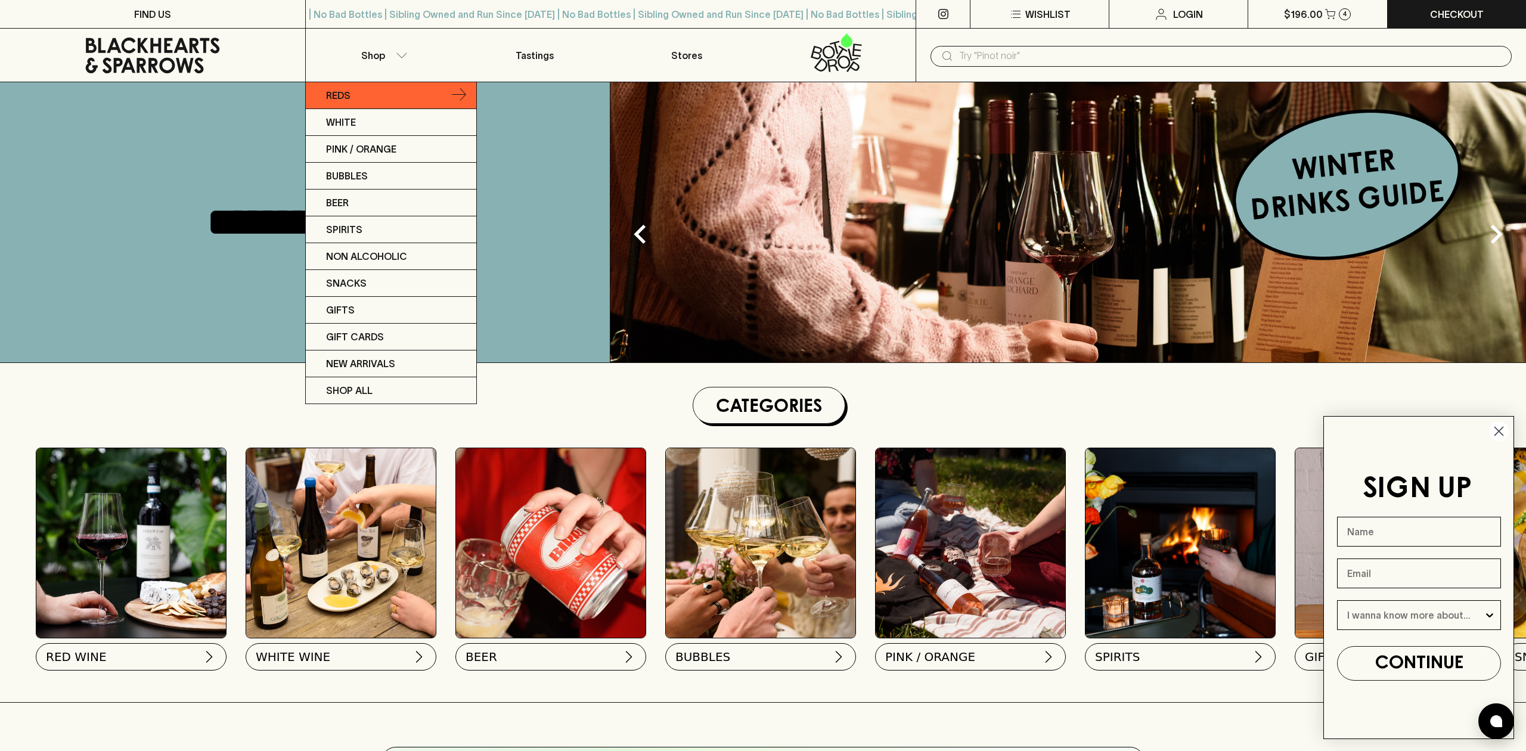 Image resolution: width=1526 pixels, height=751 pixels. I want to click on a: SHOP ALL, so click(391, 390).